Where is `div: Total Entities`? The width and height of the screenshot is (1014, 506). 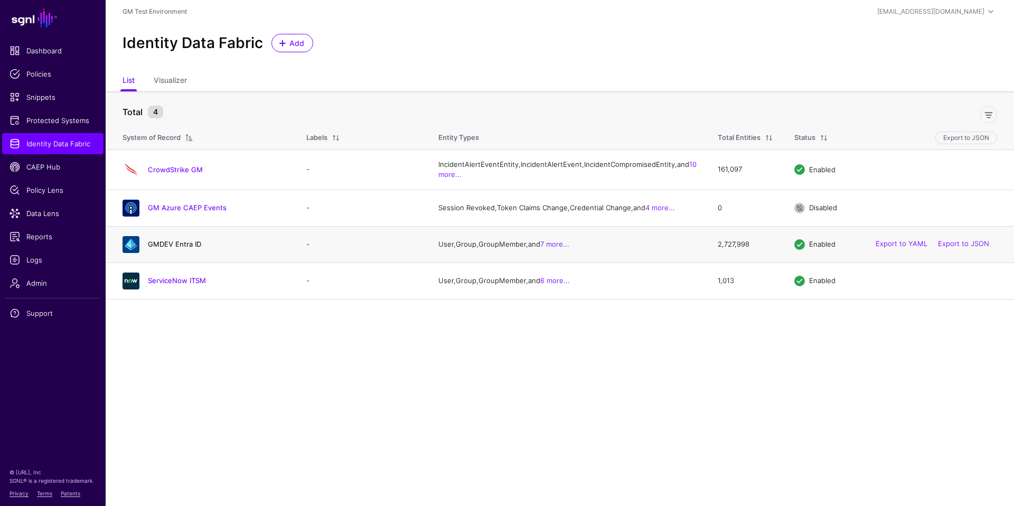 div: Total Entities is located at coordinates (739, 138).